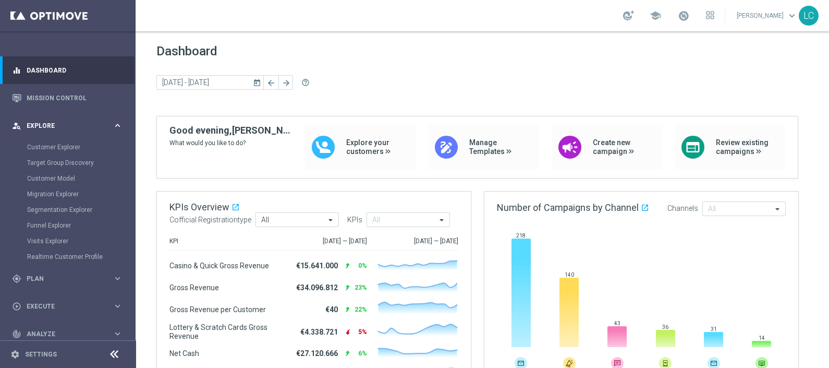 Image resolution: width=829 pixels, height=368 pixels. What do you see at coordinates (67, 70) in the screenshot?
I see `div: Dashboard` at bounding box center [67, 70].